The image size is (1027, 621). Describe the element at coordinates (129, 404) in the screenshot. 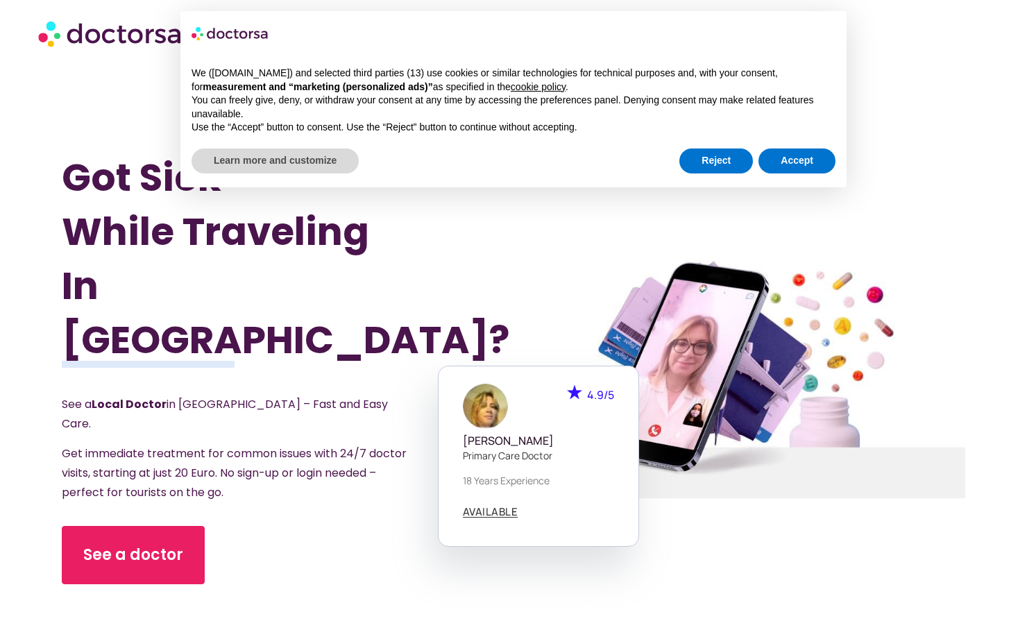

I see `strong: Local Doctor` at that location.